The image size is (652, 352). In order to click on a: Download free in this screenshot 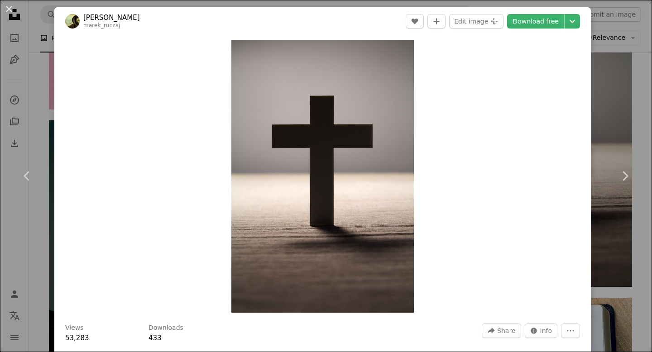, I will do `click(536, 21)`.